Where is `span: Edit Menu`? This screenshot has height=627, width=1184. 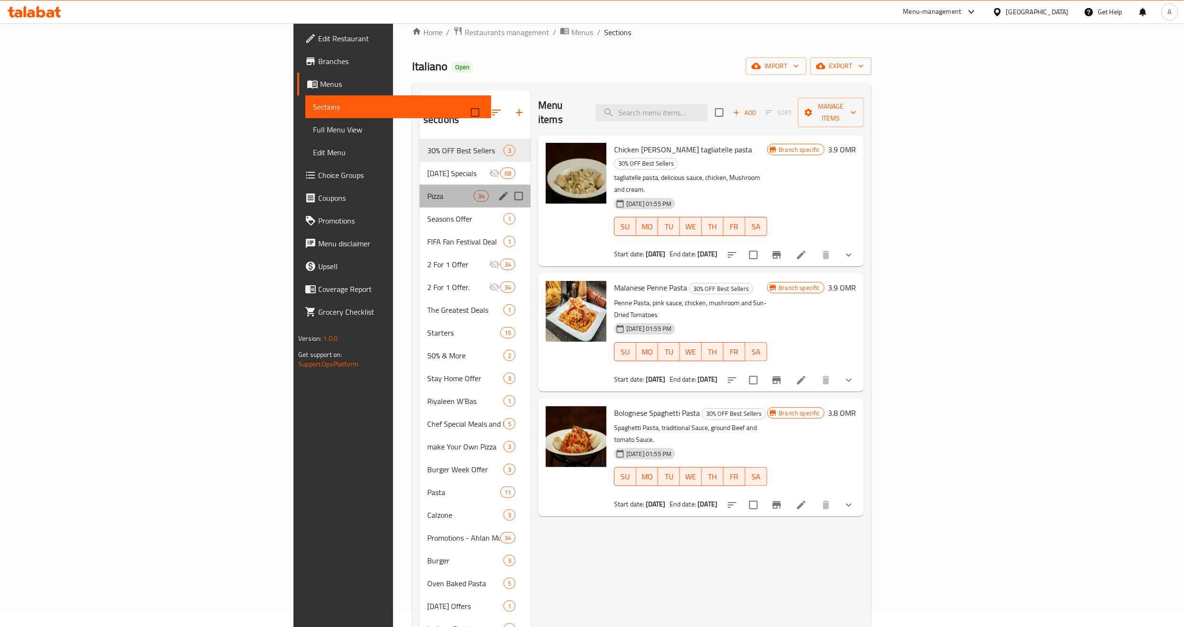 span: Edit Menu is located at coordinates (398, 152).